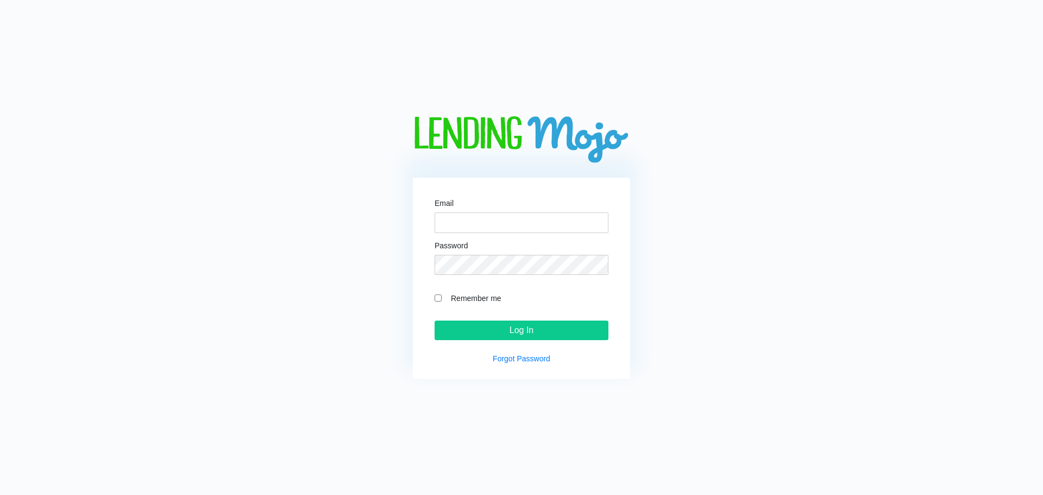 The height and width of the screenshot is (495, 1043). Describe the element at coordinates (451, 245) in the screenshot. I see `label: Password` at that location.